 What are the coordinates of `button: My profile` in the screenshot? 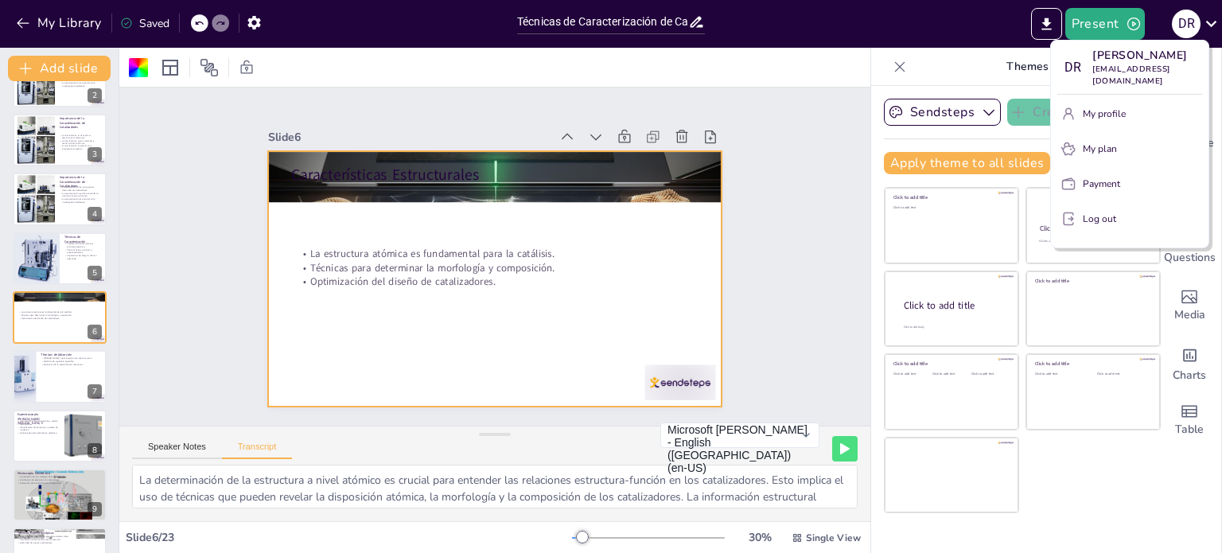 It's located at (1130, 114).